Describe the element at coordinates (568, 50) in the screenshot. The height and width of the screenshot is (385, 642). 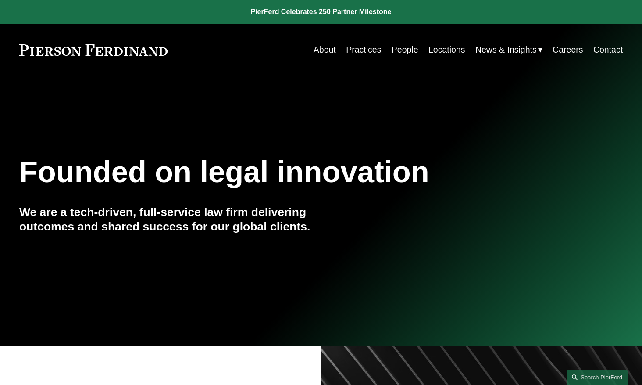
I see `a: Careers` at that location.